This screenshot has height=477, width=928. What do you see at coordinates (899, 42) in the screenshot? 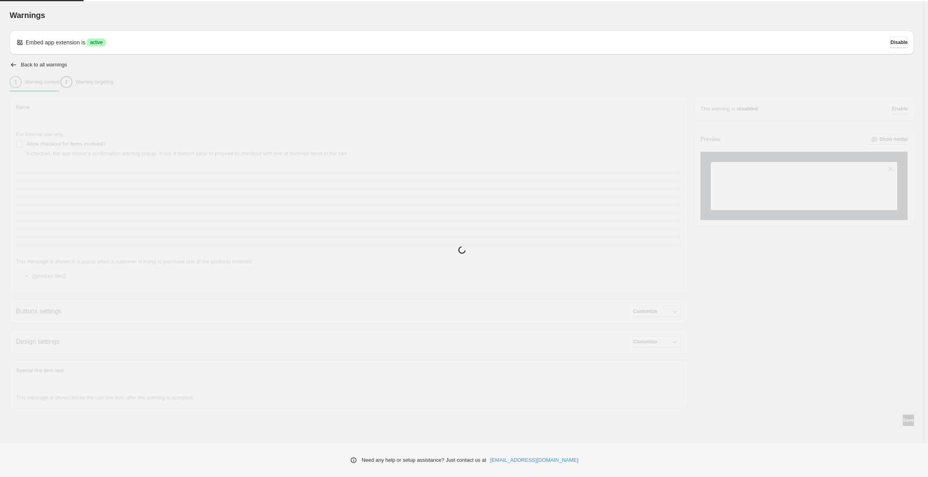
I see `span: Disable` at bounding box center [899, 42].